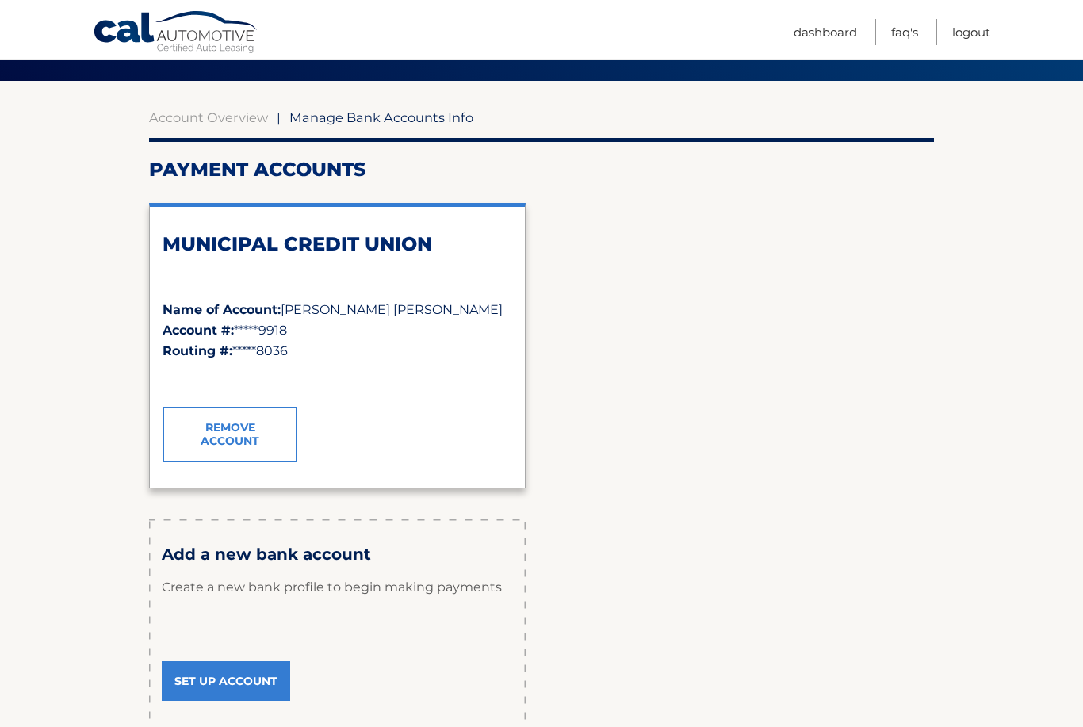 This screenshot has height=727, width=1083. I want to click on strong: Routing #:, so click(197, 350).